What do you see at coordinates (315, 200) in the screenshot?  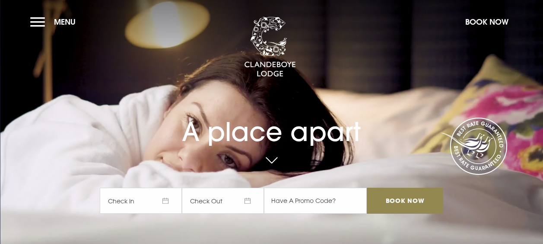 I see `input: Have A Promo Code?` at bounding box center [315, 200].